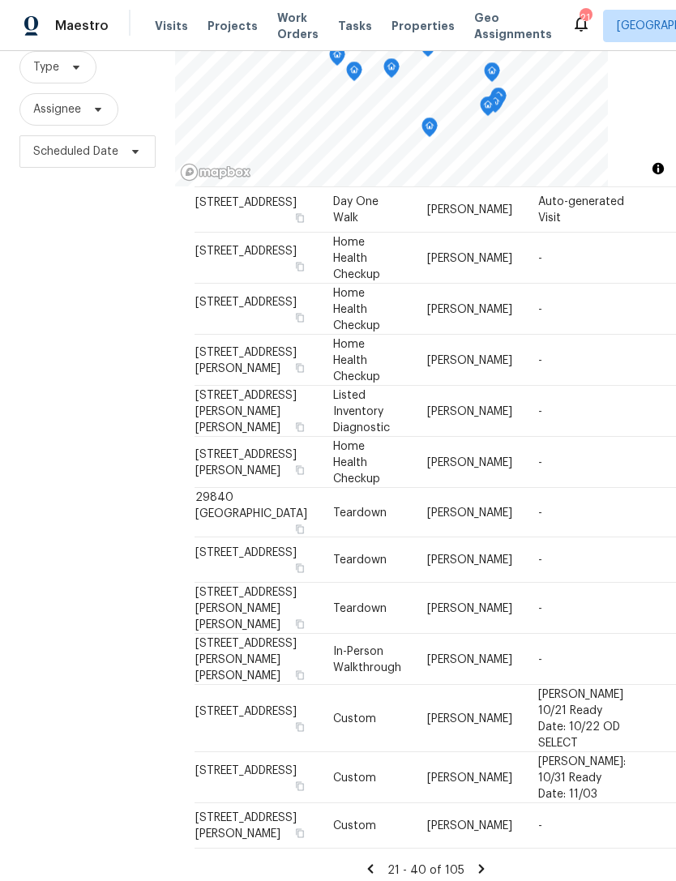  I want to click on button: Toggle attribution, so click(658, 169).